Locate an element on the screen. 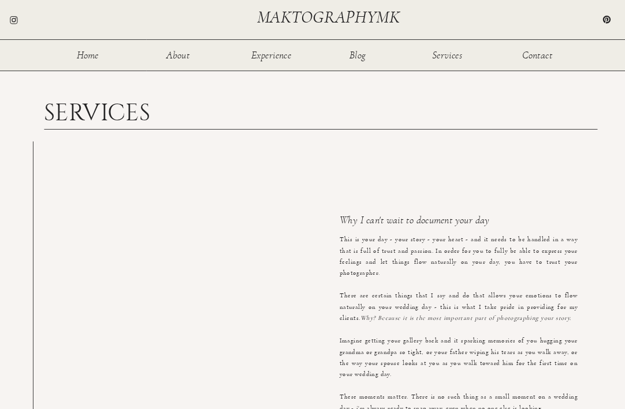  a: Experience is located at coordinates (272, 54).